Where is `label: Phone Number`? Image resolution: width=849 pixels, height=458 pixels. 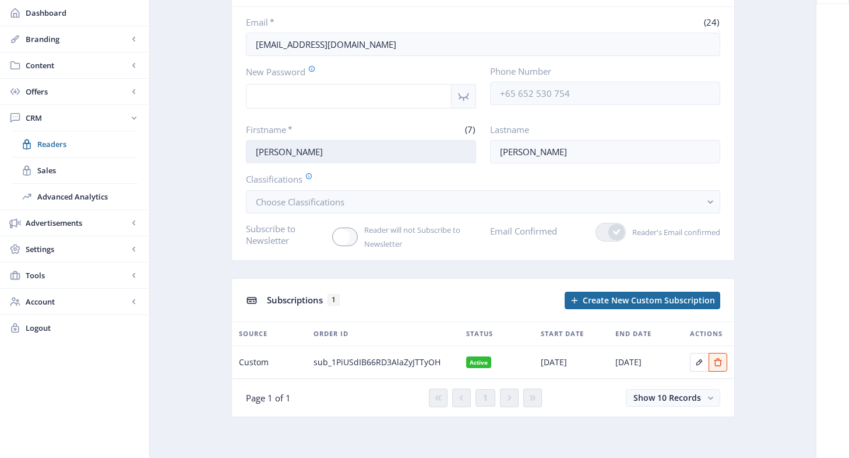 label: Phone Number is located at coordinates (600, 71).